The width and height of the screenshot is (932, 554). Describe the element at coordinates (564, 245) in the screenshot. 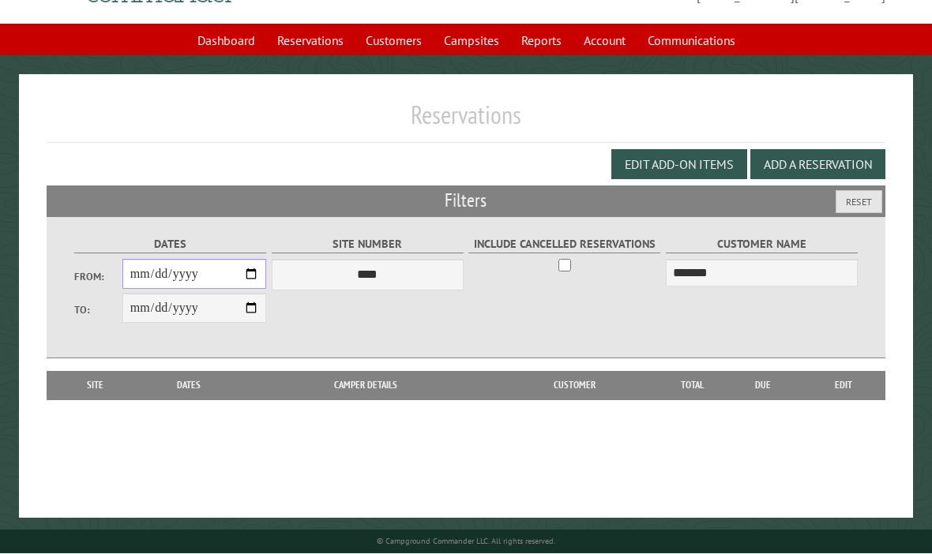

I see `label: Include Cancelled Reservations` at that location.